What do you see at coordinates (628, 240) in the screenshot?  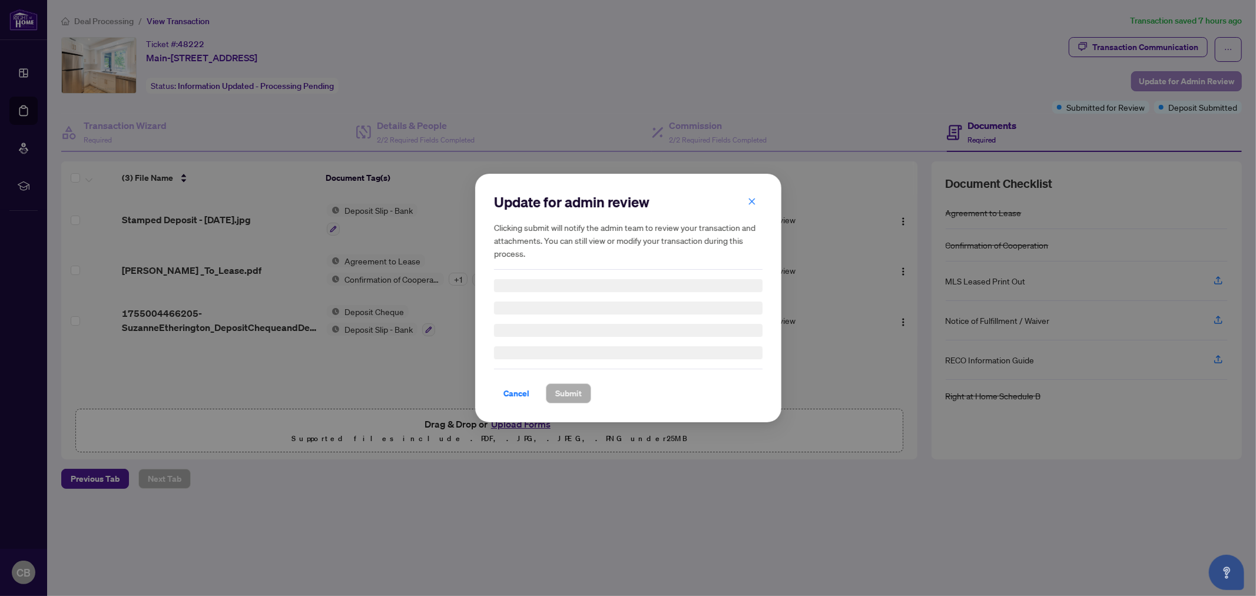 I see `h5: Clicking submit will notify the admin team to review your transaction and attachments. You can st...` at bounding box center [628, 240].